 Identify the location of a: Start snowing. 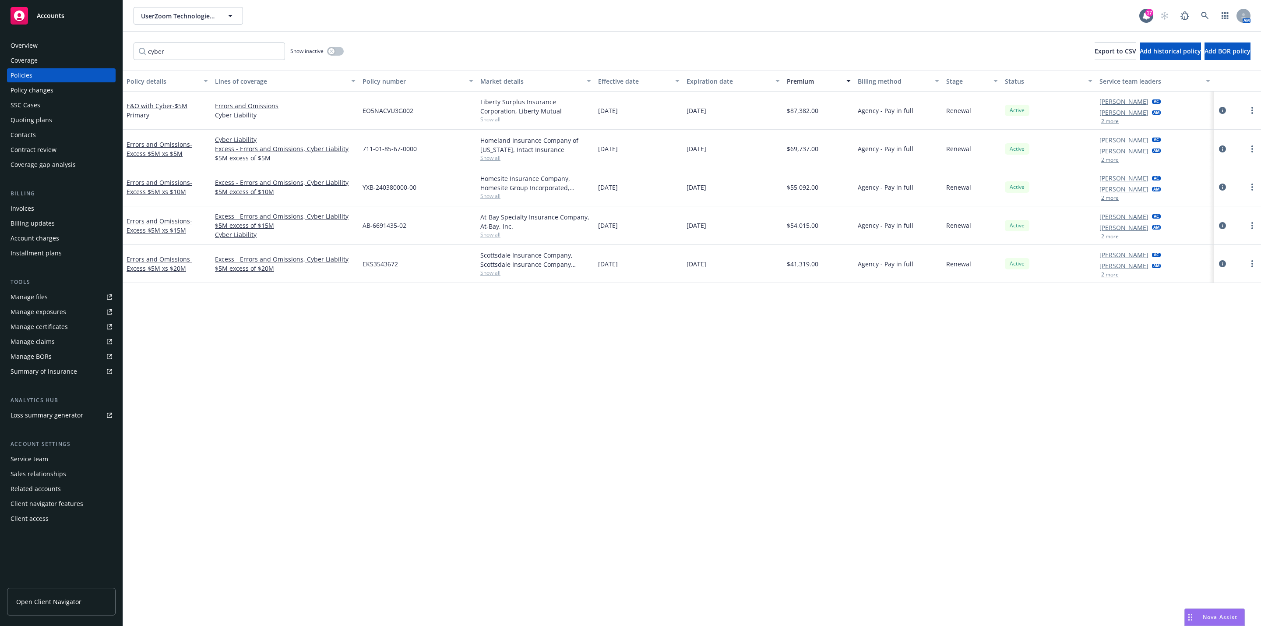
(1165, 16).